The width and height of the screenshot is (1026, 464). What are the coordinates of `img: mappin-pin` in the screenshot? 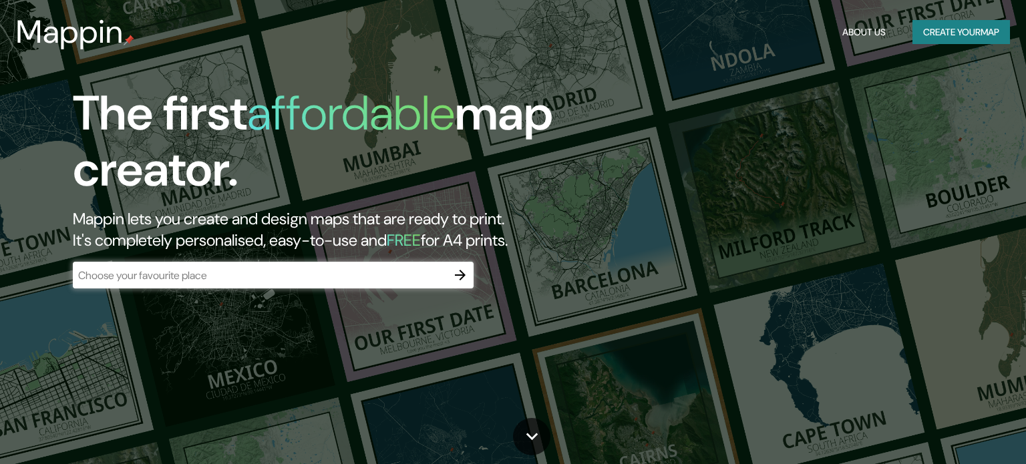 It's located at (129, 40).